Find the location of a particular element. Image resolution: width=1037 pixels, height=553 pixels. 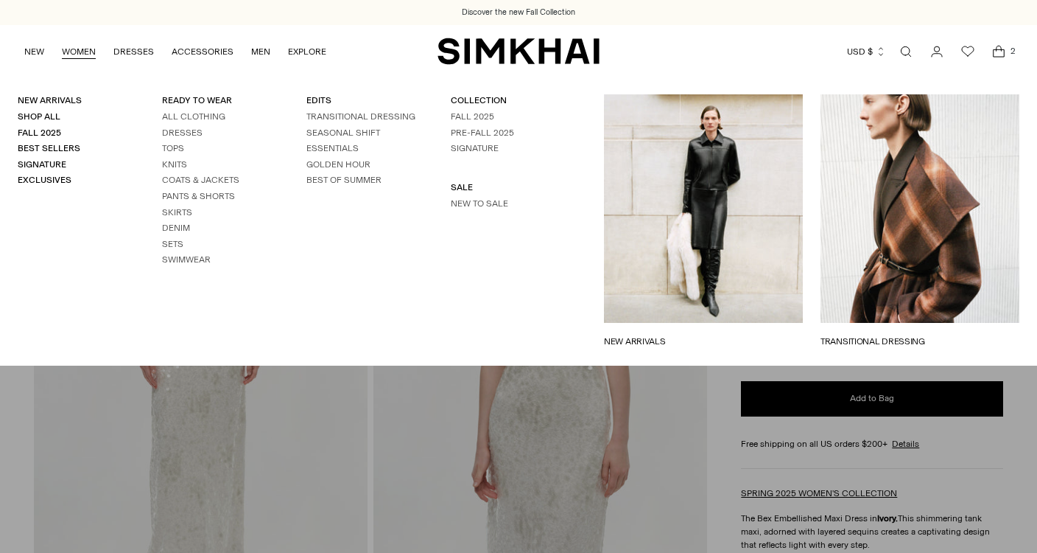

a: MEN is located at coordinates (261, 52).